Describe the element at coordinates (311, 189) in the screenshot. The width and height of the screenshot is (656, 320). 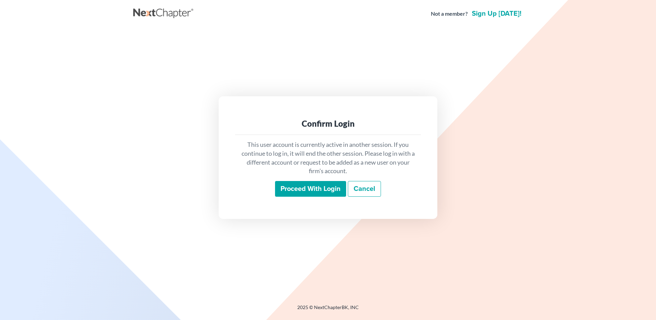
I see `input: Proceed with login` at that location.